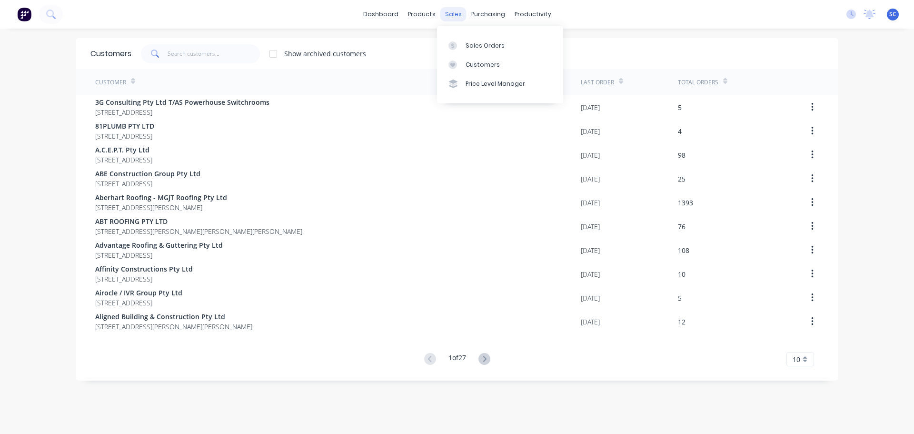 This screenshot has width=914, height=434. I want to click on span: Aligned Building & Construction Pty Ltd, so click(174, 316).